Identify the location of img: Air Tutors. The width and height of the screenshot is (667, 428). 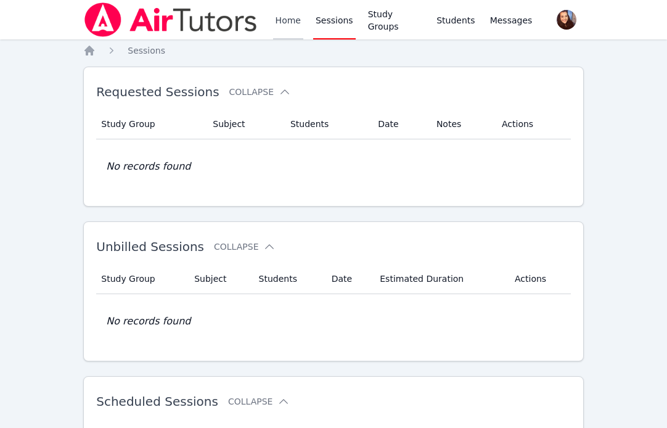
(170, 20).